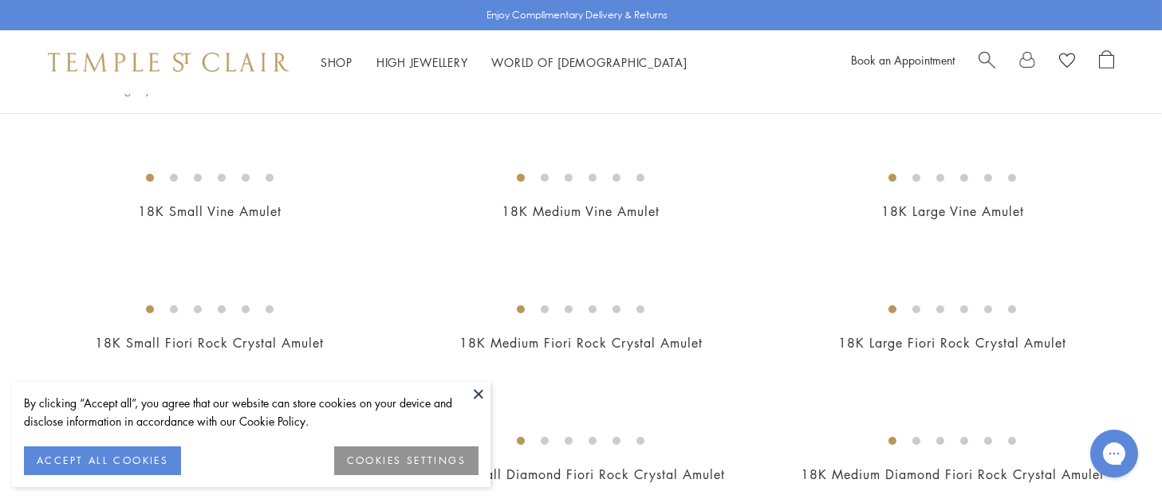  Describe the element at coordinates (168, 62) in the screenshot. I see `img: Temple St. Clair` at that location.